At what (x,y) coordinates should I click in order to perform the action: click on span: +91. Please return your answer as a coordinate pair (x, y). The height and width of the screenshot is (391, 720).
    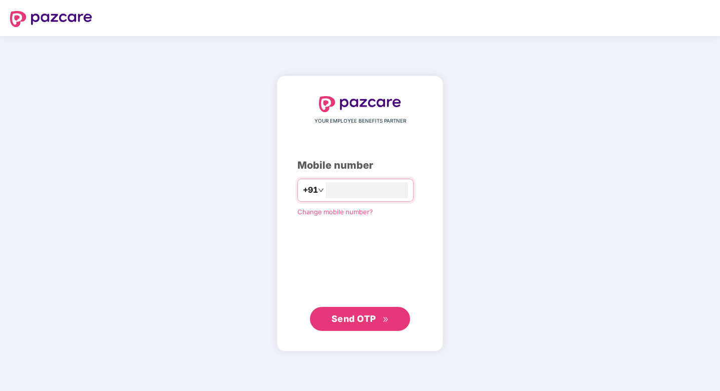
    Looking at the image, I should click on (310, 190).